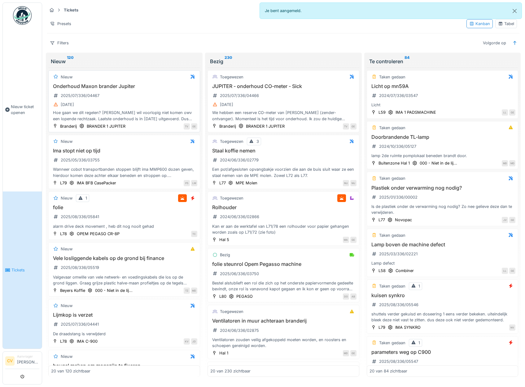  I want to click on div: NV, so click(513, 328).